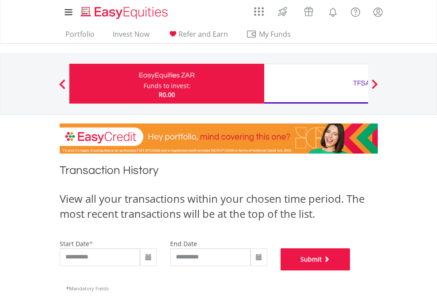 The width and height of the screenshot is (437, 297). I want to click on button: Previous, so click(62, 88).